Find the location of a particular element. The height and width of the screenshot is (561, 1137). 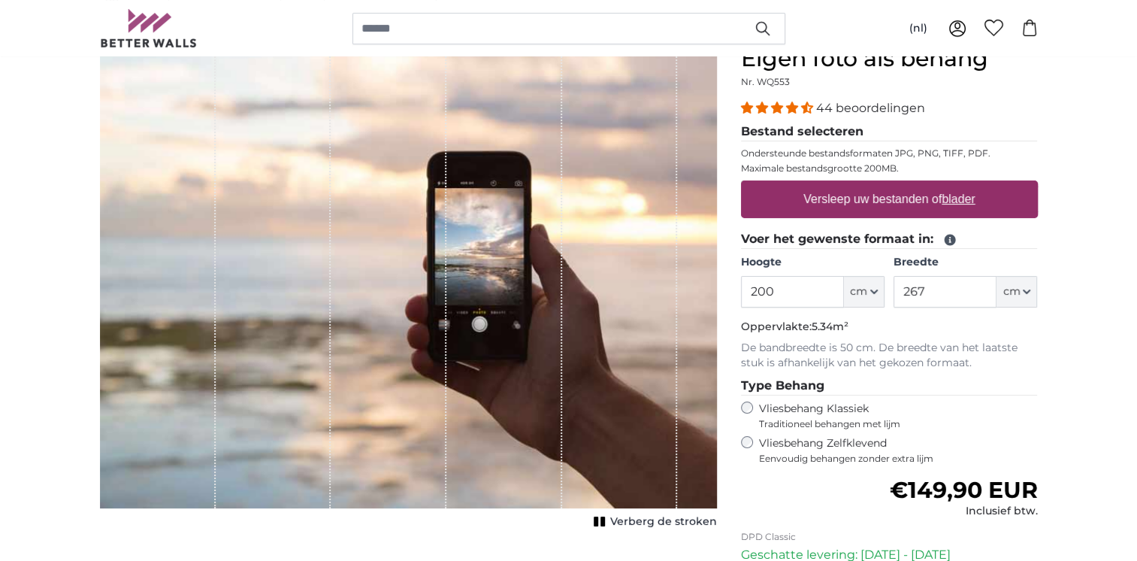

span: Verberg de stroken is located at coordinates (663, 521).